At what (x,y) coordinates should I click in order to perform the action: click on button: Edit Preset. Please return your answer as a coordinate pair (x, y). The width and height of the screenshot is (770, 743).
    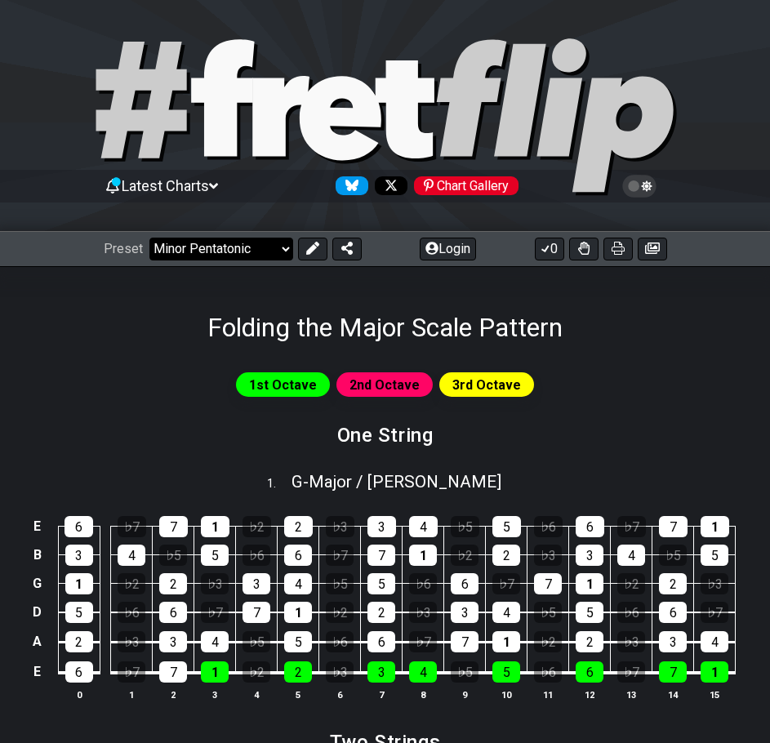
    Looking at the image, I should click on (313, 249).